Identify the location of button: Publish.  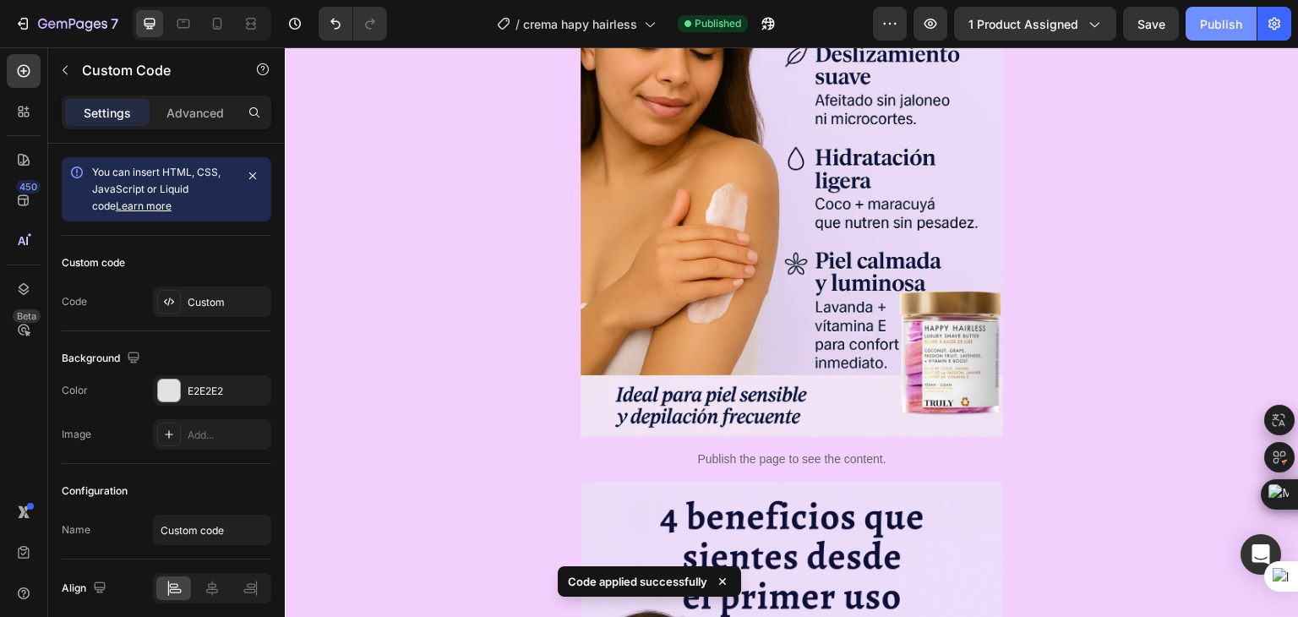
(1221, 24).